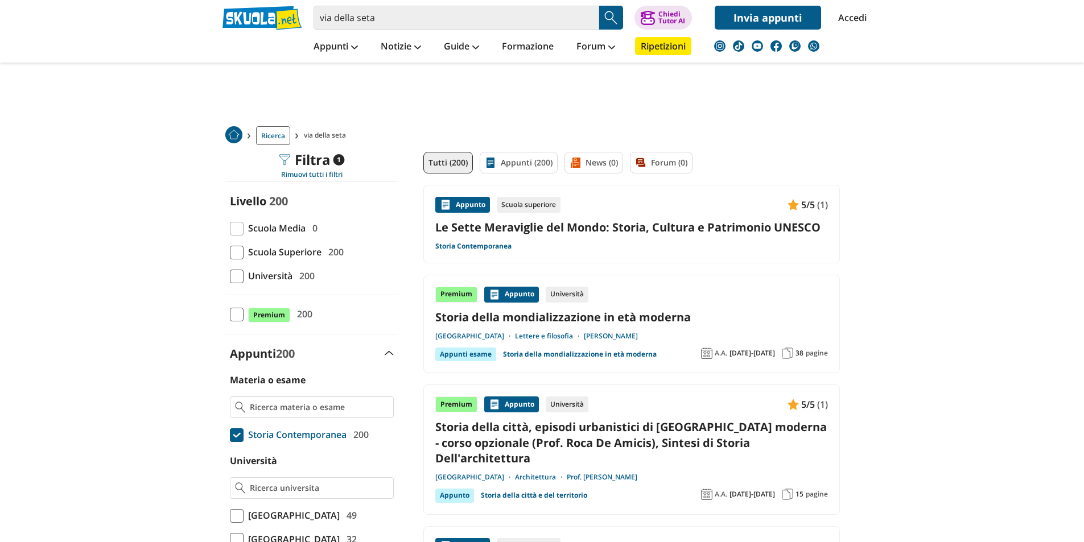  Describe the element at coordinates (284, 160) in the screenshot. I see `img: Filtra filtri mobile` at that location.